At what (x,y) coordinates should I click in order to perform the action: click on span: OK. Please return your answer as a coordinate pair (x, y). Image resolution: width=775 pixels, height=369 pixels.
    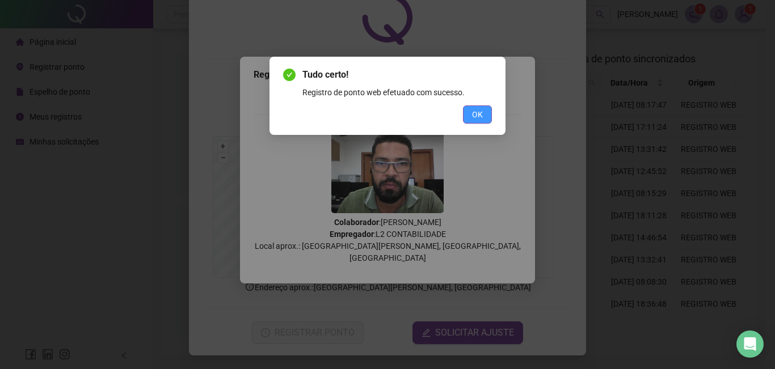
    Looking at the image, I should click on (477, 115).